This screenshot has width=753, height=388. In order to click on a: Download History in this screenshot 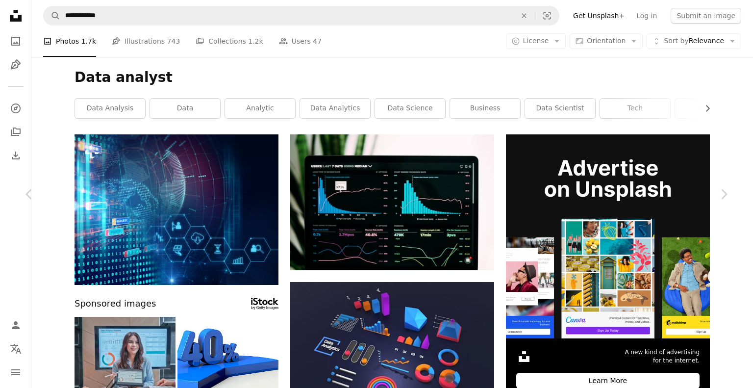, I will do `click(16, 155)`.